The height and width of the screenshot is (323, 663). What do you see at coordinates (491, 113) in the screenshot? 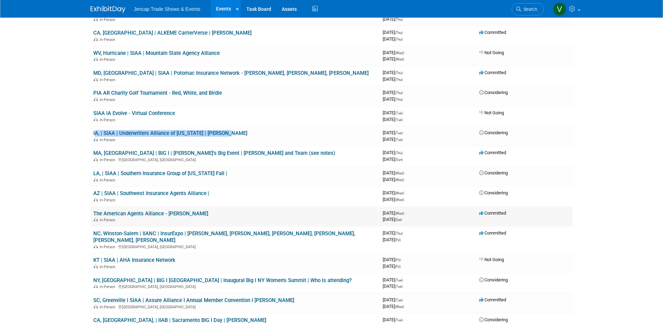
I see `span: Not Going` at bounding box center [491, 113].